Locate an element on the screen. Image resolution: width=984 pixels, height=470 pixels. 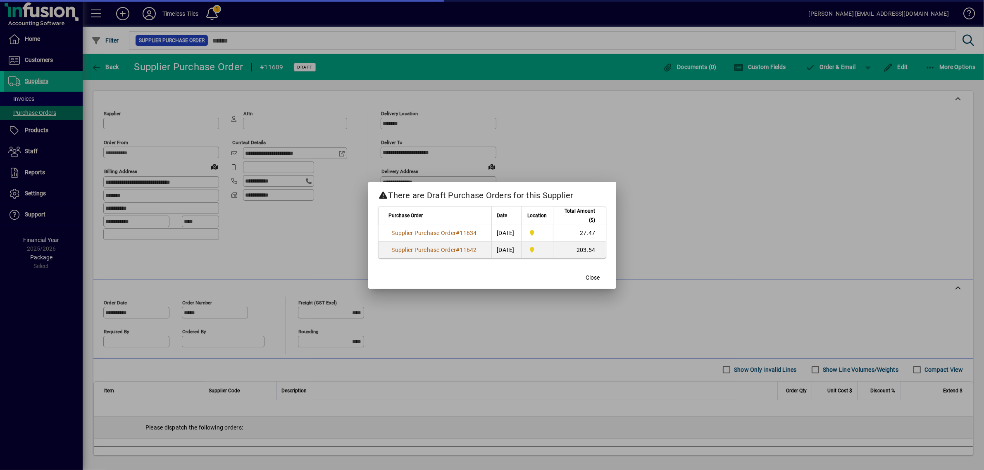
span: Close is located at coordinates (593, 278).